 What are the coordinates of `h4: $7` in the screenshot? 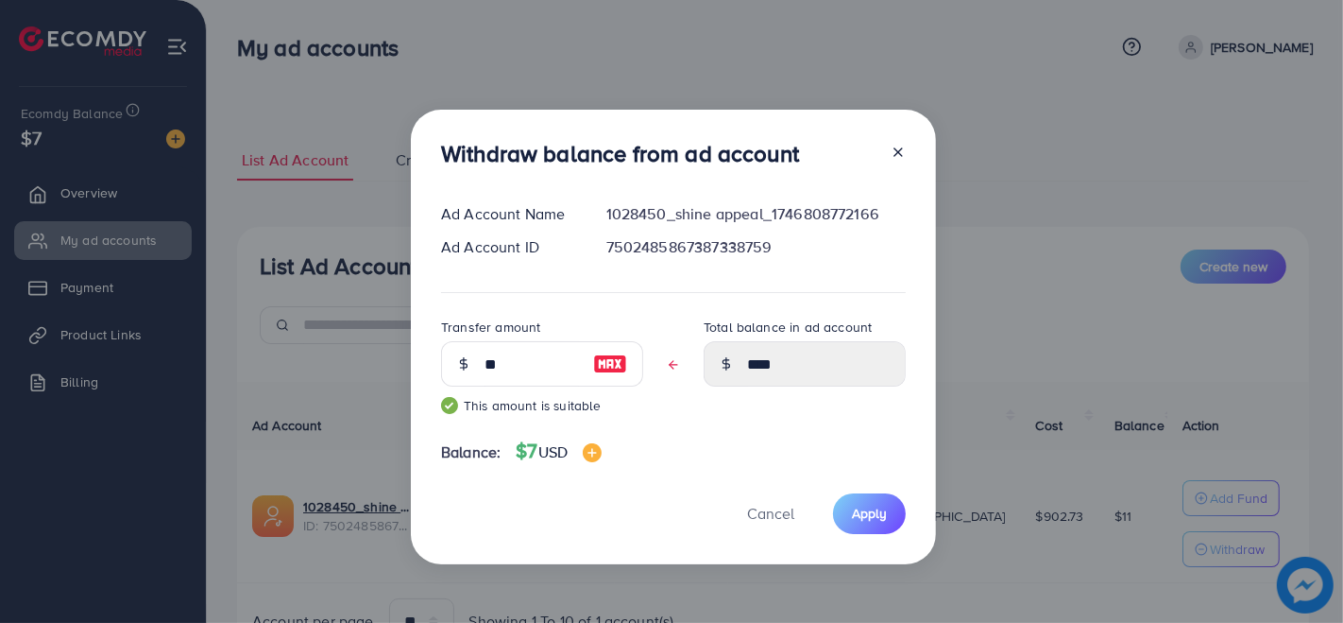 It's located at (558, 451).